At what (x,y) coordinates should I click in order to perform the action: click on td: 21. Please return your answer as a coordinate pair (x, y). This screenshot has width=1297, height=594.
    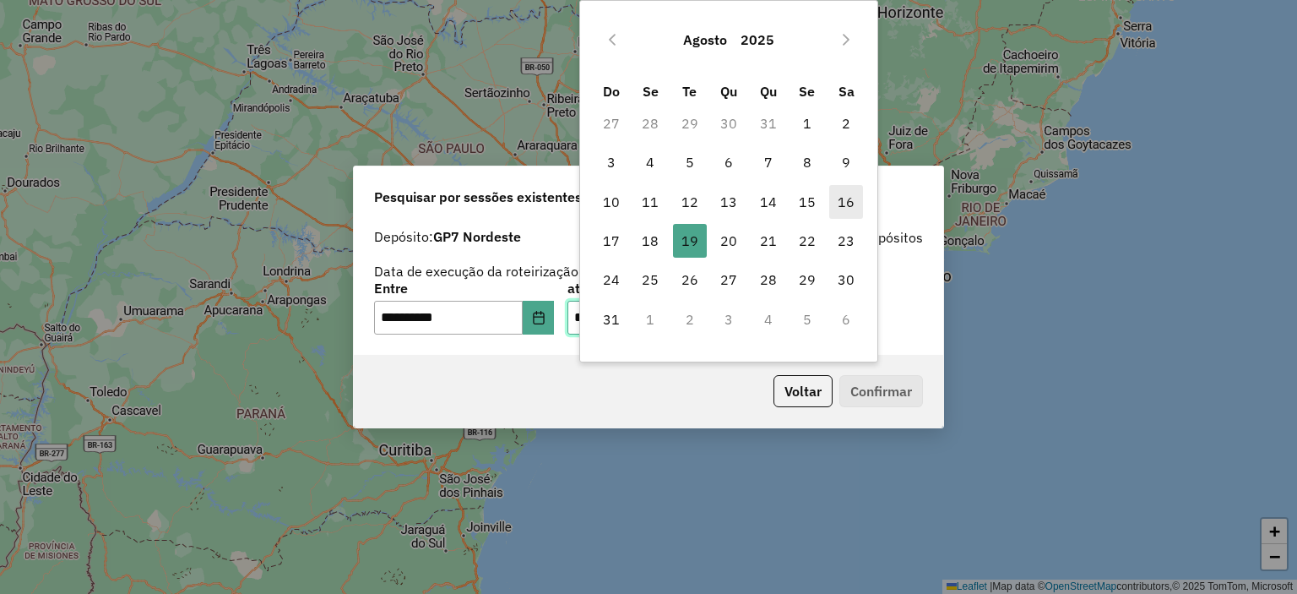
    Looking at the image, I should click on (768, 241).